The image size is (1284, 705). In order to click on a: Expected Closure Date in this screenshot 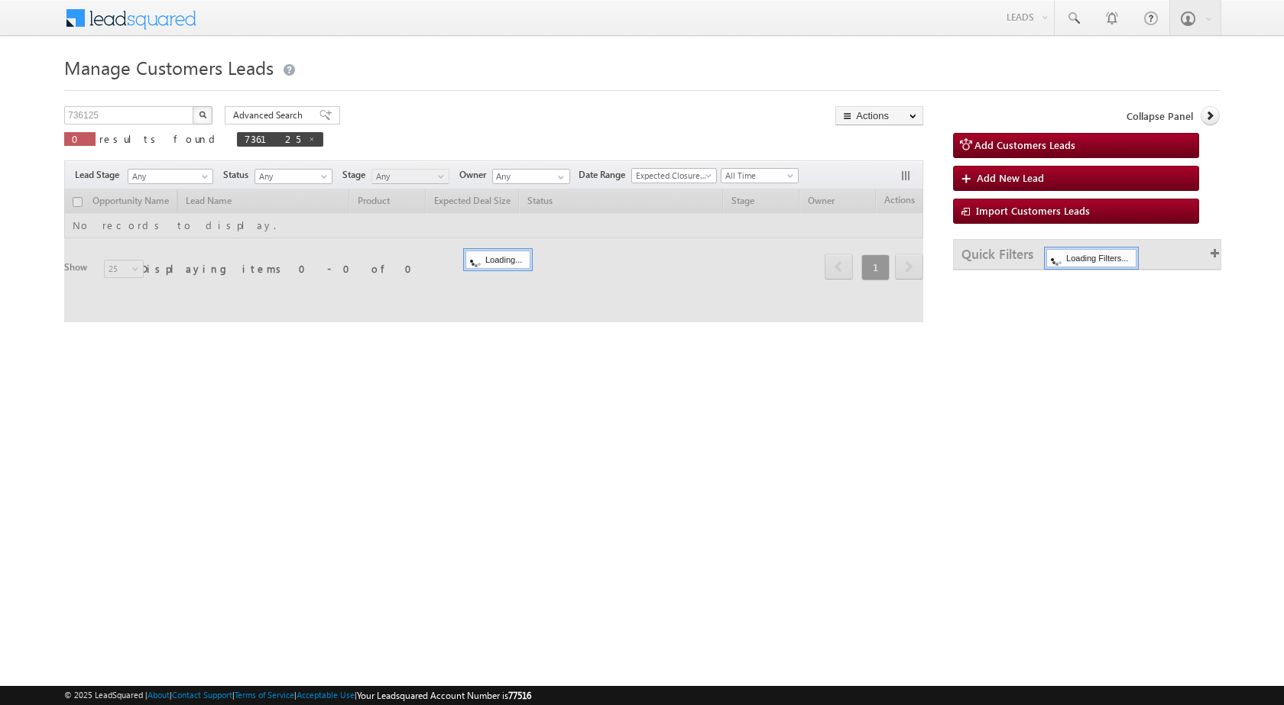, I will do `click(674, 176)`.